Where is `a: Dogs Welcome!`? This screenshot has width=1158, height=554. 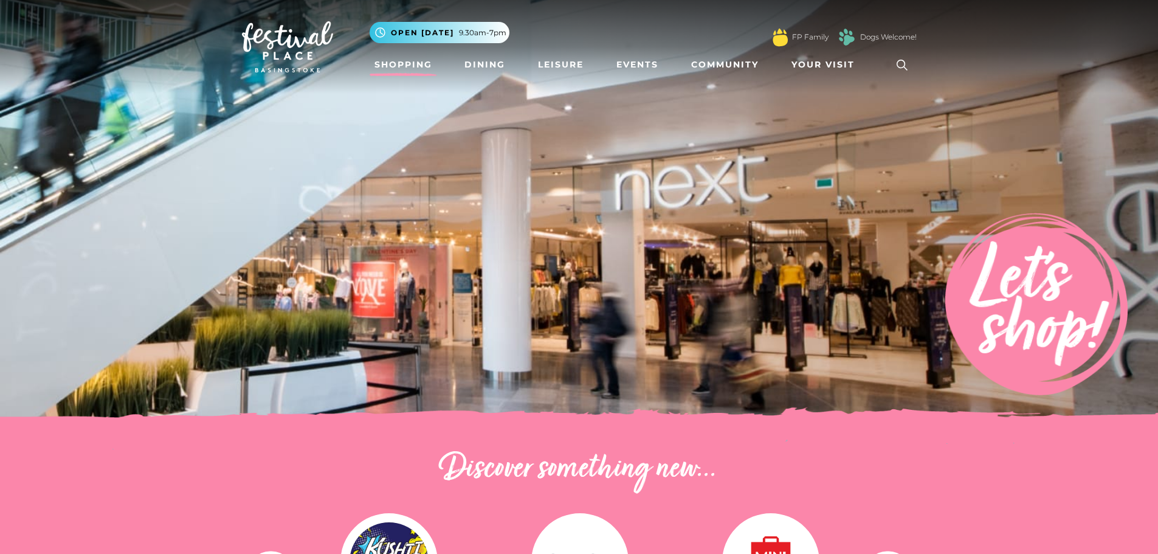
a: Dogs Welcome! is located at coordinates (888, 37).